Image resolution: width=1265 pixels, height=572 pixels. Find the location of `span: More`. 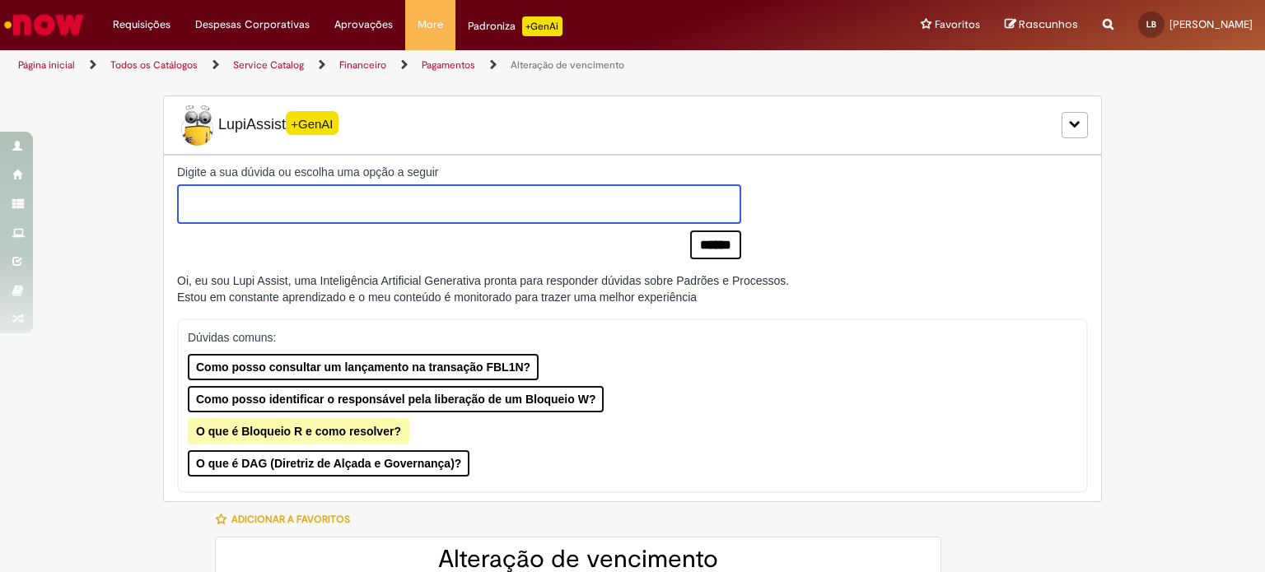

span: More is located at coordinates (430, 25).